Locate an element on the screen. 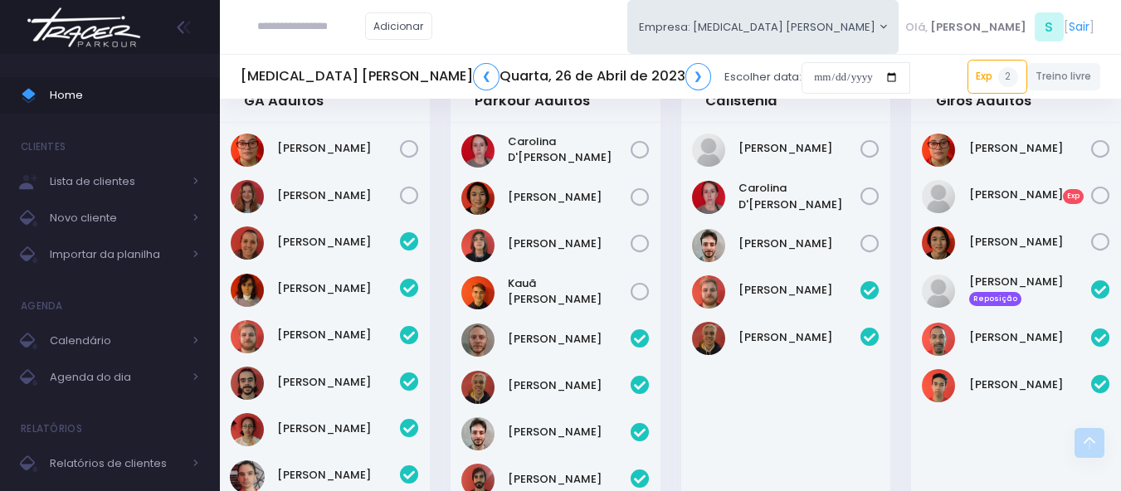 The image size is (1121, 491). span: Calendário is located at coordinates (116, 341).